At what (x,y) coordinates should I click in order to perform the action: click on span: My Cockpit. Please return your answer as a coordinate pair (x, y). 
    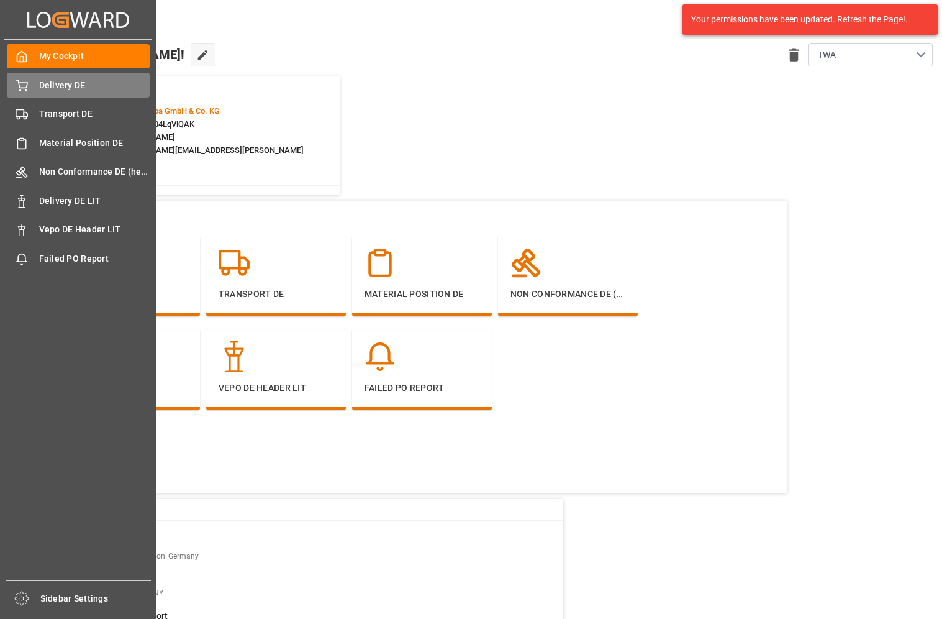
    Looking at the image, I should click on (94, 56).